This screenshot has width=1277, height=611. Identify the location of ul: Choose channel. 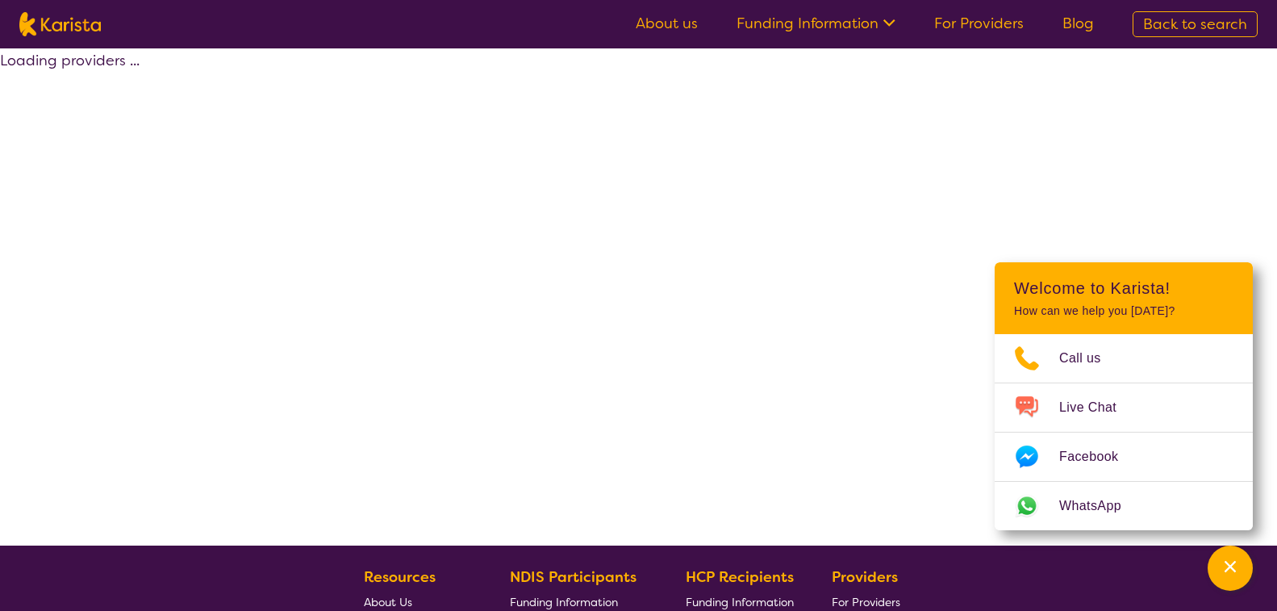
(1124, 432).